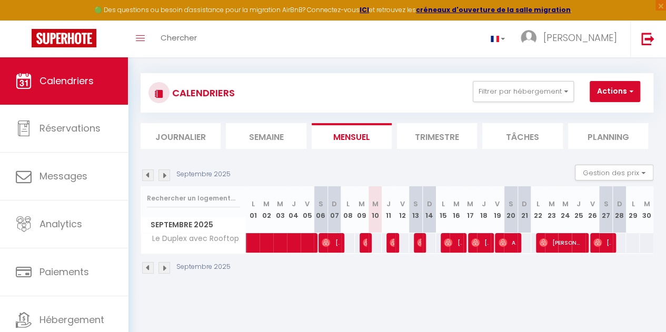 The height and width of the screenshot is (332, 666). What do you see at coordinates (61, 224) in the screenshot?
I see `span: Analytics` at bounding box center [61, 224].